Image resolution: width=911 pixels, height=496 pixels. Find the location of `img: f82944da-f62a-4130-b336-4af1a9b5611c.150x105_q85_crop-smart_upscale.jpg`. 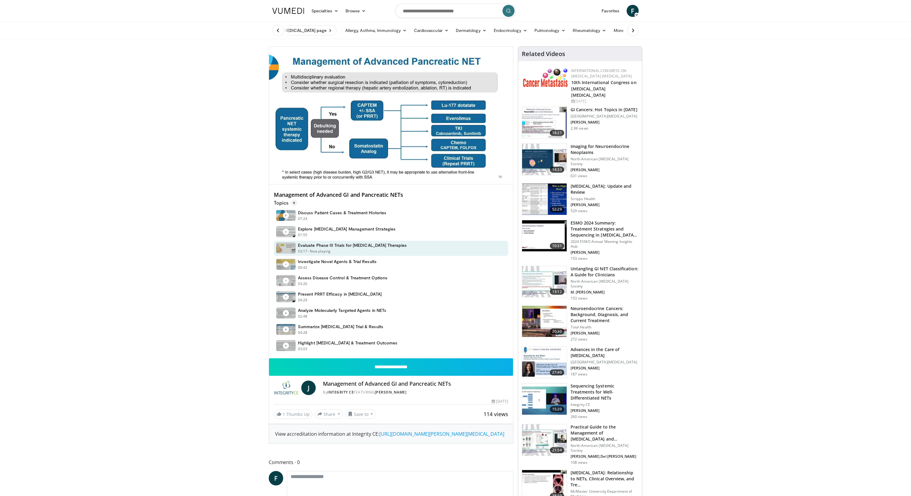

img: f82944da-f62a-4130-b336-4af1a9b5611c.150x105_q85_crop-smart_upscale.jpg is located at coordinates (544, 399).